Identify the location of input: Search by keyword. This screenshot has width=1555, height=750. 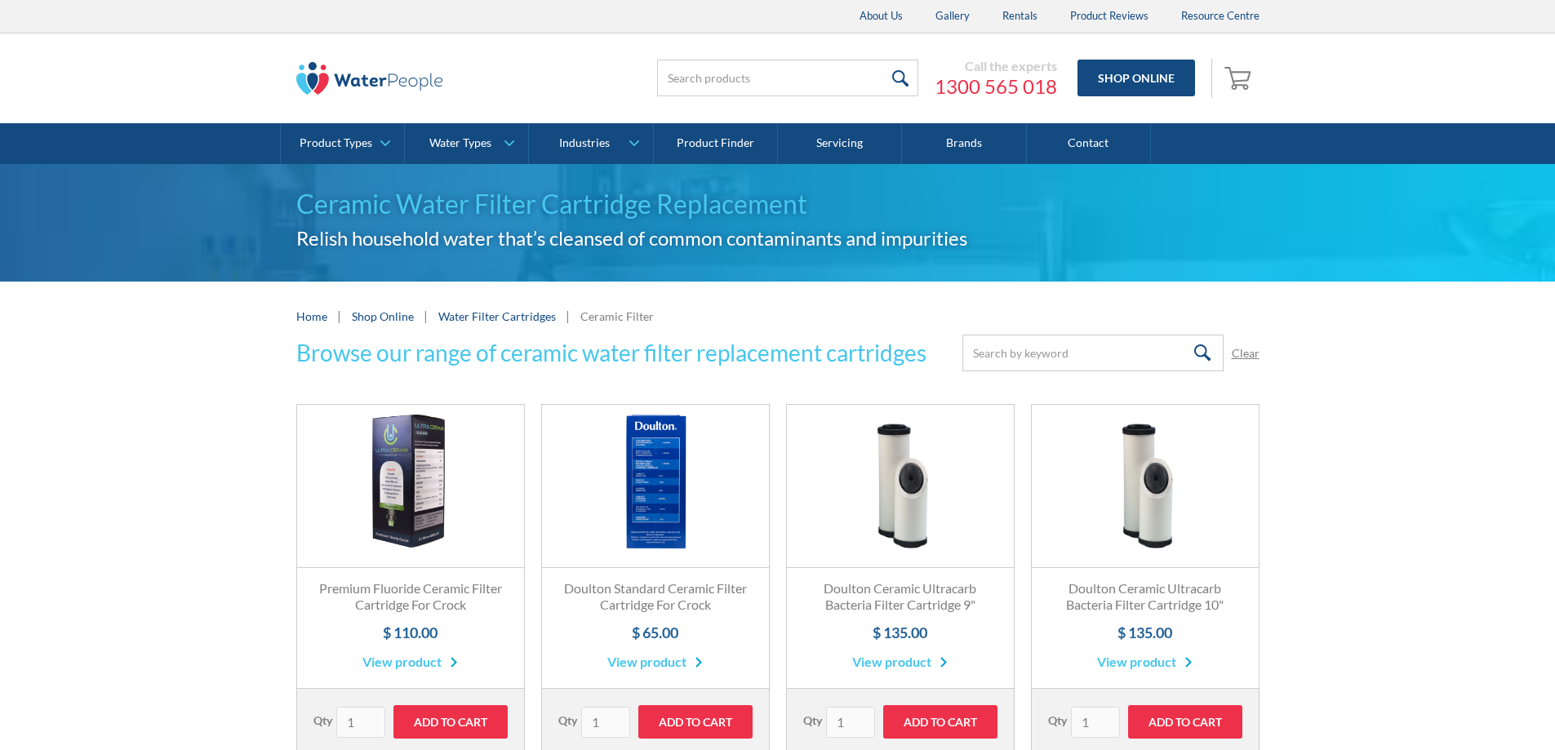
(1093, 353).